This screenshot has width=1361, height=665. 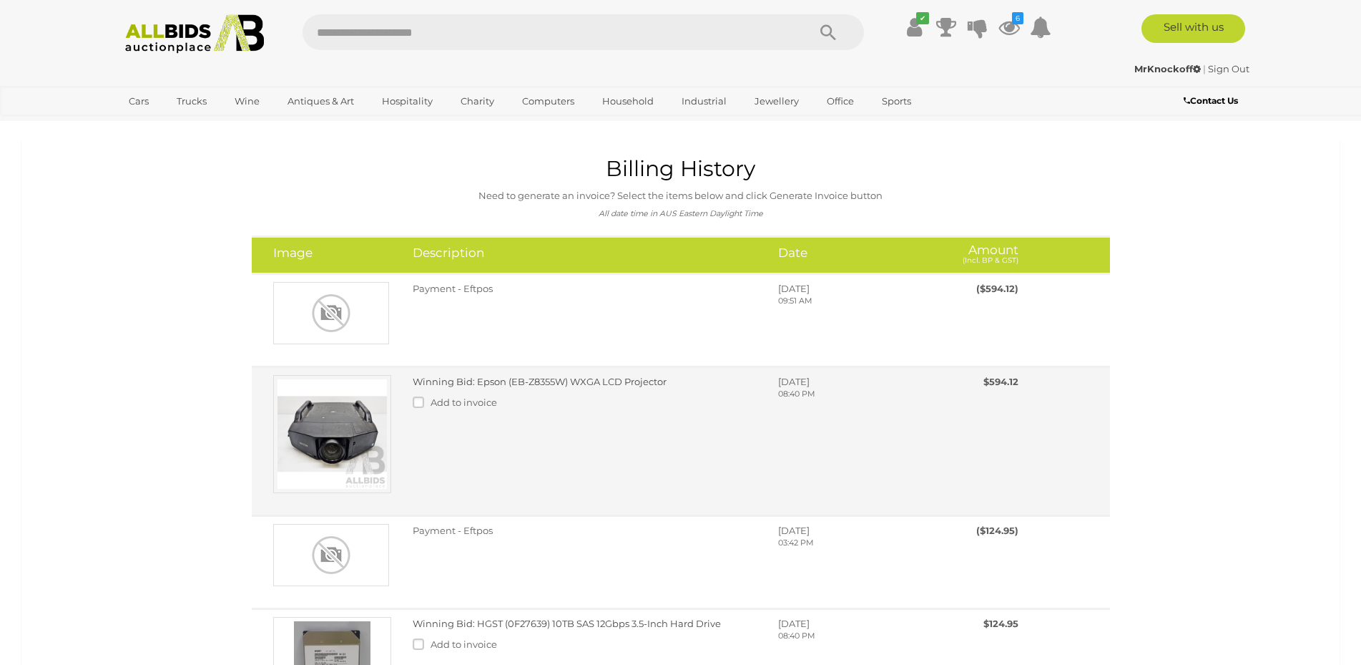 I want to click on h4: Amount, so click(x=977, y=255).